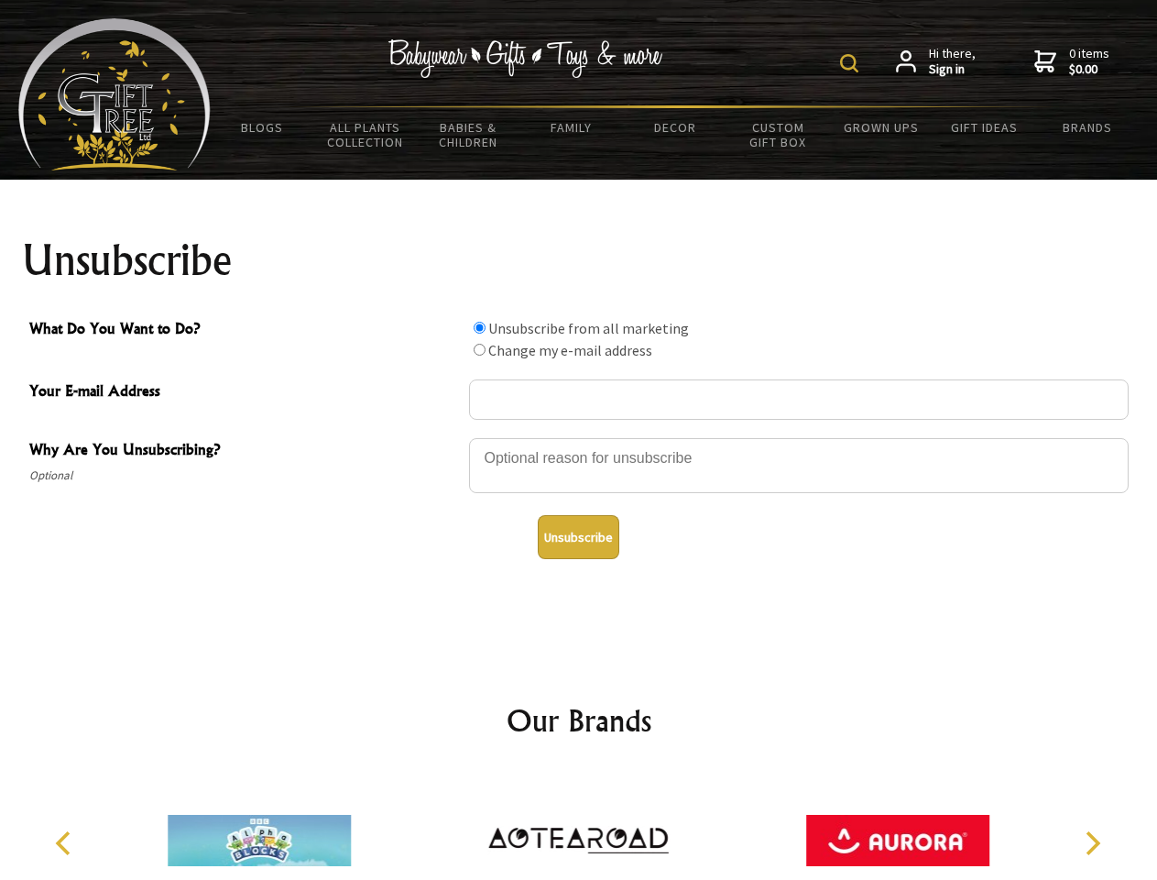 This screenshot has height=880, width=1157. I want to click on span: Your E-mail Address, so click(245, 392).